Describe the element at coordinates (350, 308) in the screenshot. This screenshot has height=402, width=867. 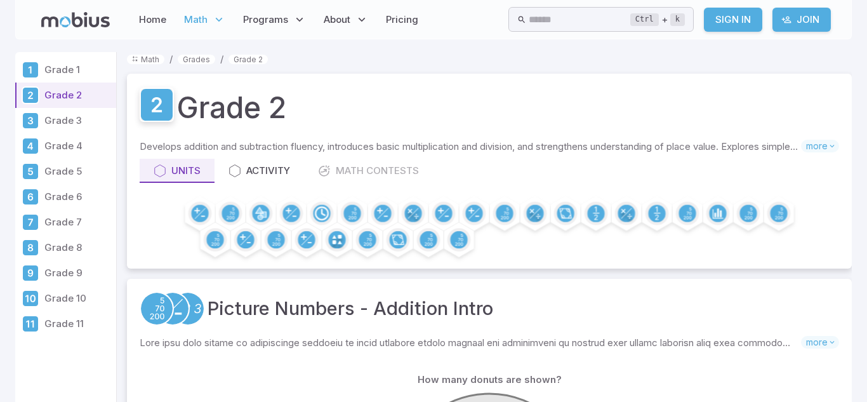
I see `a: Picture Numbers - Addition Intro` at that location.